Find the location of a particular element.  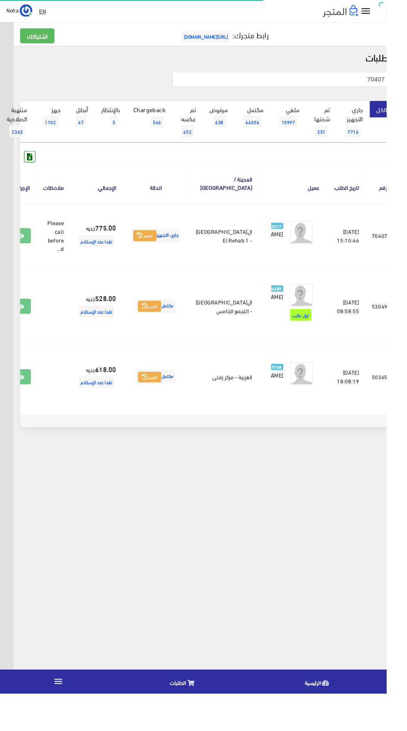

a: تم شحنها251 is located at coordinates (338, 128).